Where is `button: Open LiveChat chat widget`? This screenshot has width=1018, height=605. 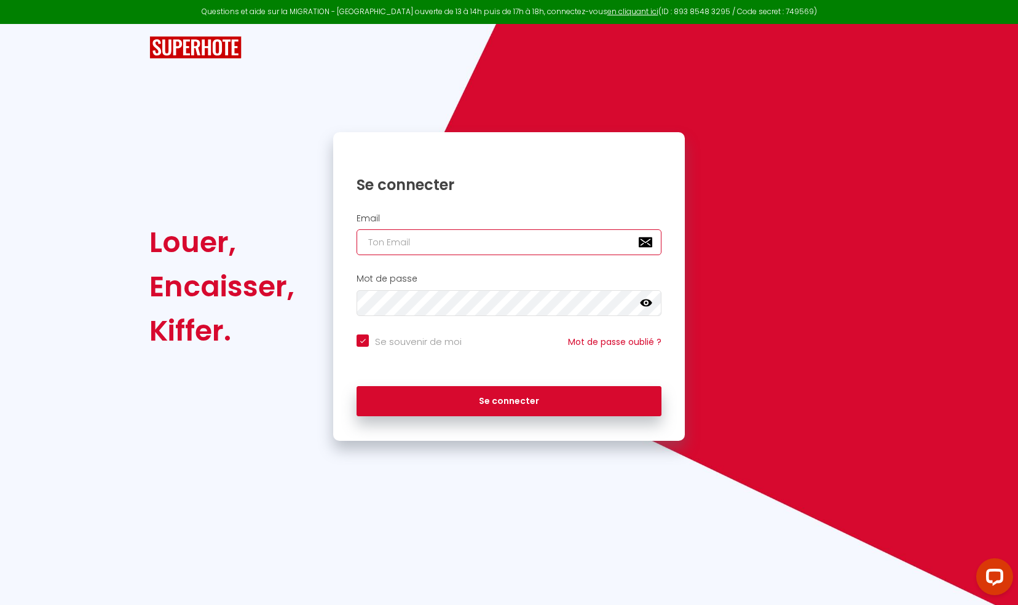
button: Open LiveChat chat widget is located at coordinates (28, 23).